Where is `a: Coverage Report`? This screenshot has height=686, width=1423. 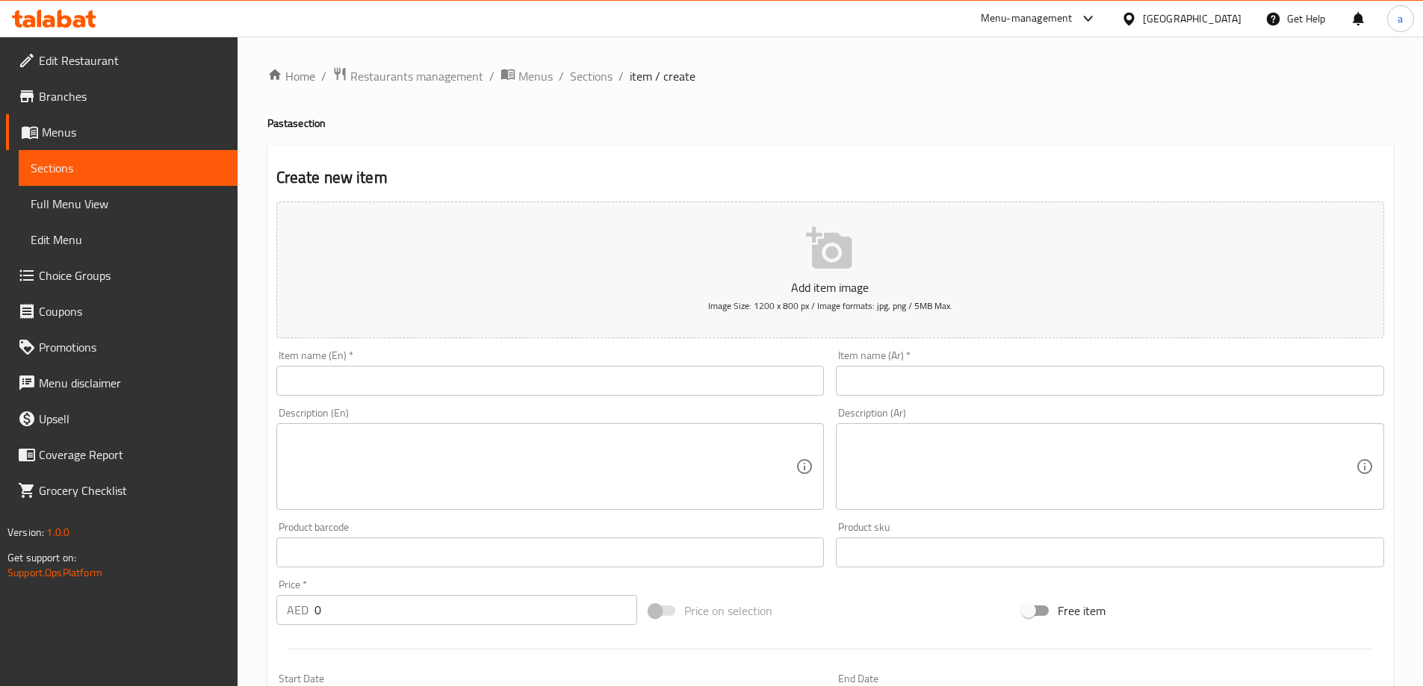 a: Coverage Report is located at coordinates (122, 455).